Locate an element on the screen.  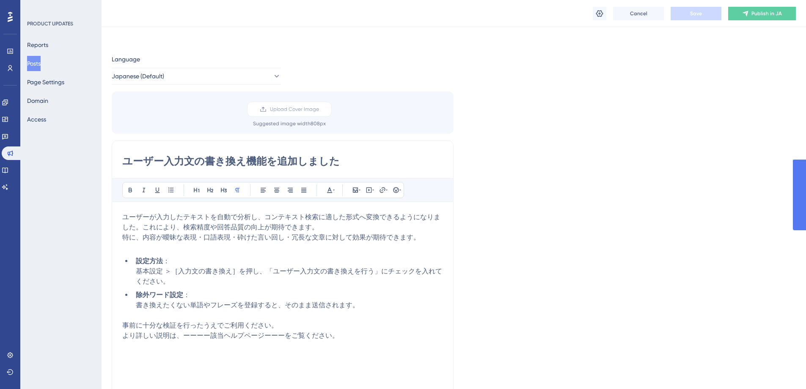
button: Domain is located at coordinates (38, 101).